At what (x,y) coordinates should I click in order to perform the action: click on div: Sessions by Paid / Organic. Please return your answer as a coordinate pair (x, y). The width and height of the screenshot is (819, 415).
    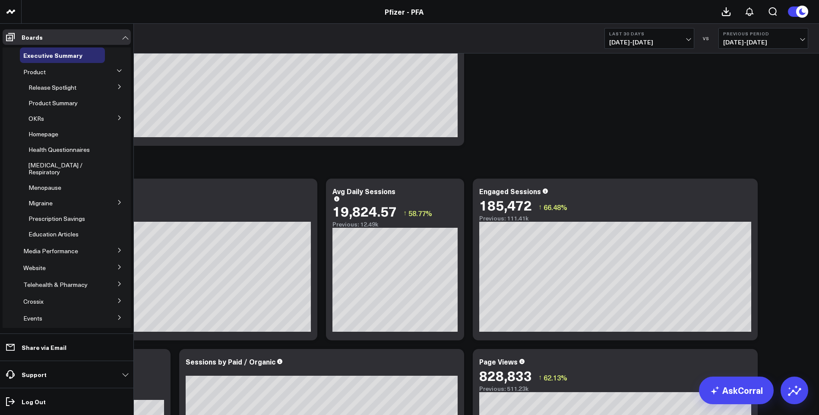
    Looking at the image, I should click on (231, 362).